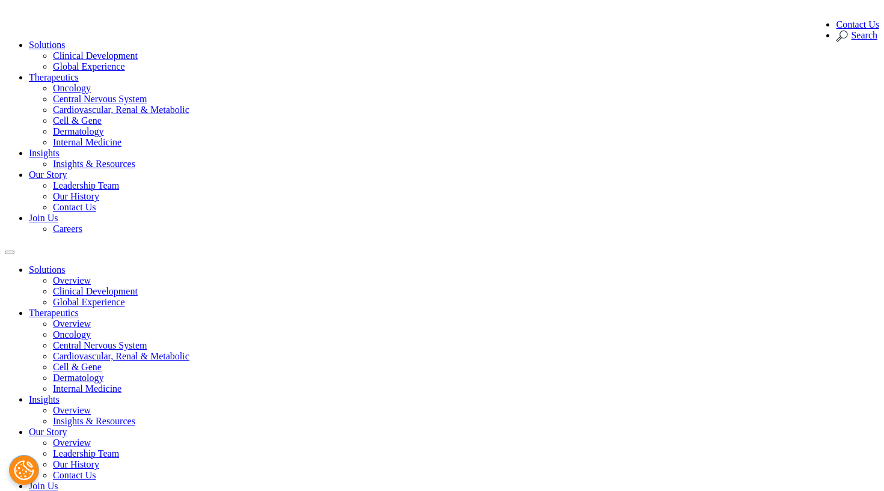 Image resolution: width=884 pixels, height=491 pixels. Describe the element at coordinates (842, 36) in the screenshot. I see `img: search.svg` at that location.